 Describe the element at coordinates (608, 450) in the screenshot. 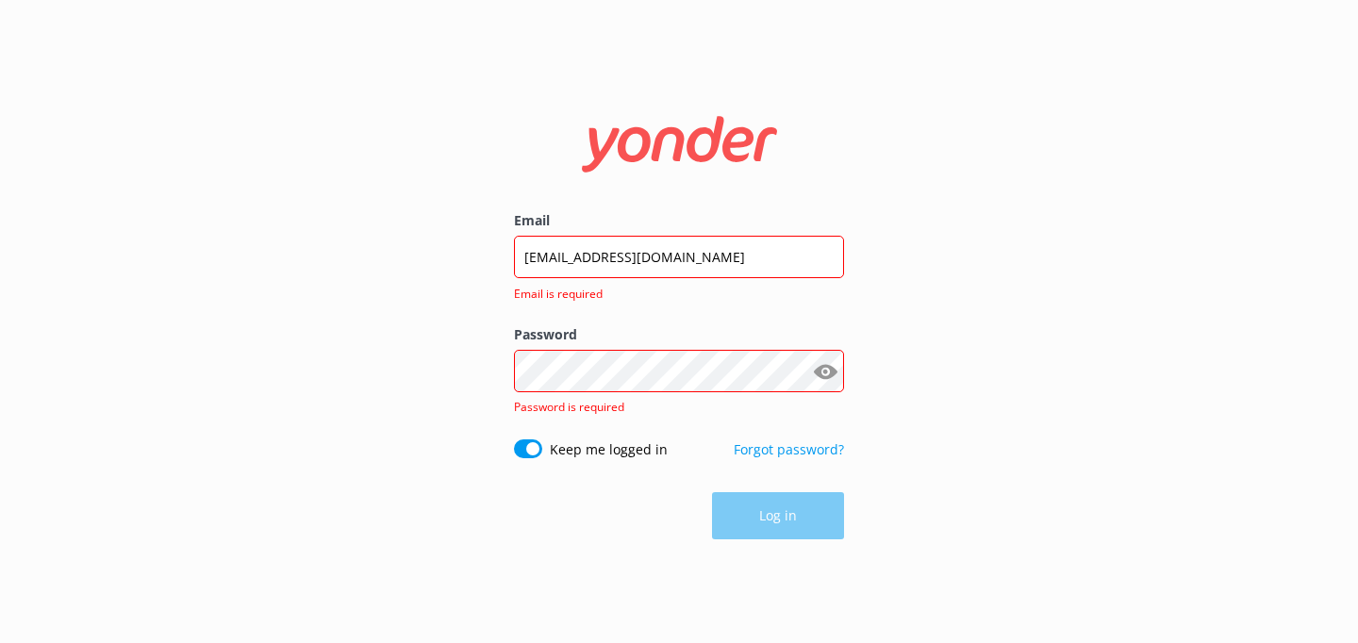

I see `label: Keep me logged in` at that location.